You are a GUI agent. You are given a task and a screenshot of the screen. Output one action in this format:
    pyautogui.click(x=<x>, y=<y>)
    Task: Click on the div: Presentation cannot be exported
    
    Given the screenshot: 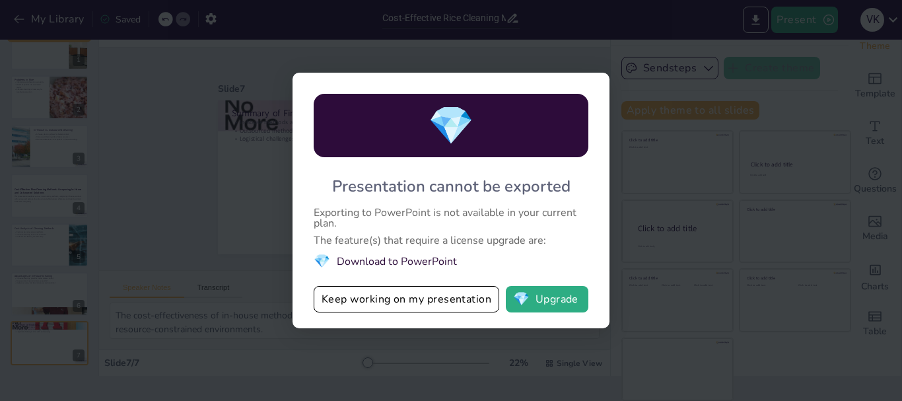 What is the action you would take?
    pyautogui.click(x=451, y=186)
    